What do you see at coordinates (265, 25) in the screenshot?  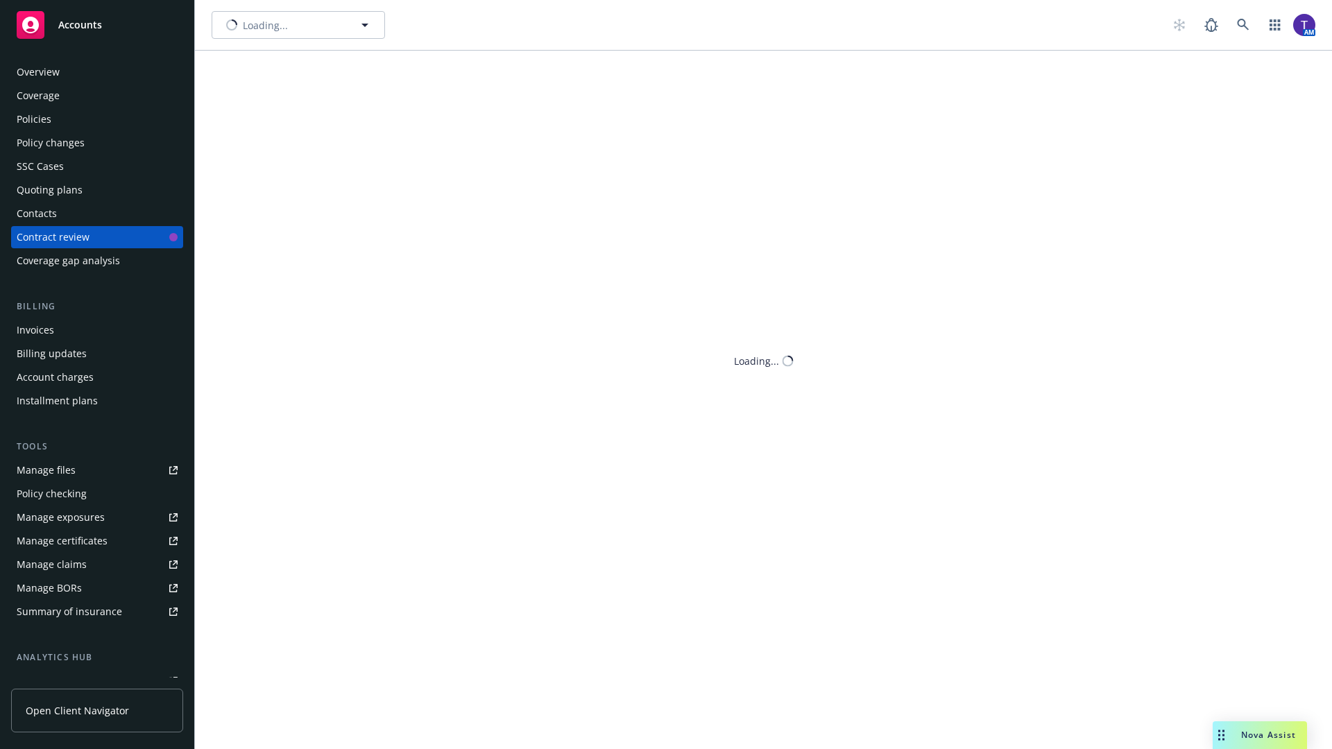 I see `span: Loading...` at bounding box center [265, 25].